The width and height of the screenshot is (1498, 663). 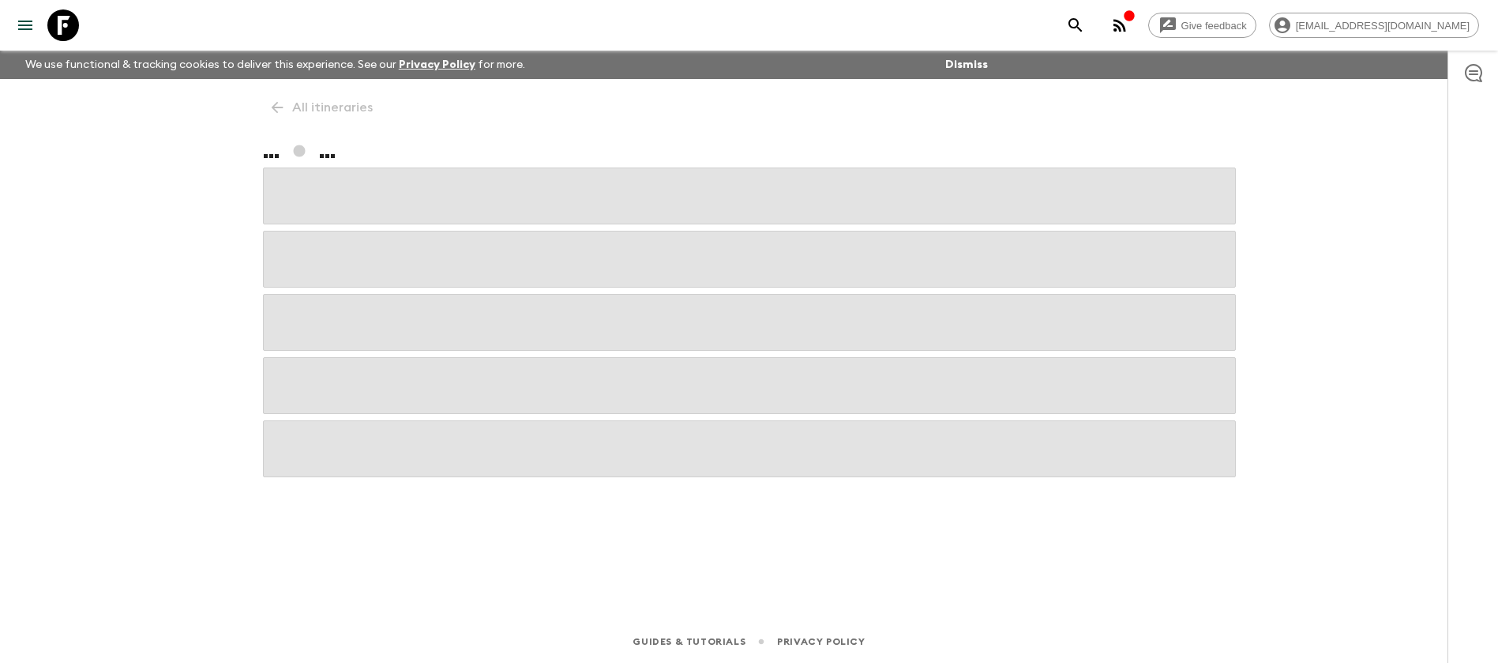 I want to click on button: menu, so click(x=25, y=25).